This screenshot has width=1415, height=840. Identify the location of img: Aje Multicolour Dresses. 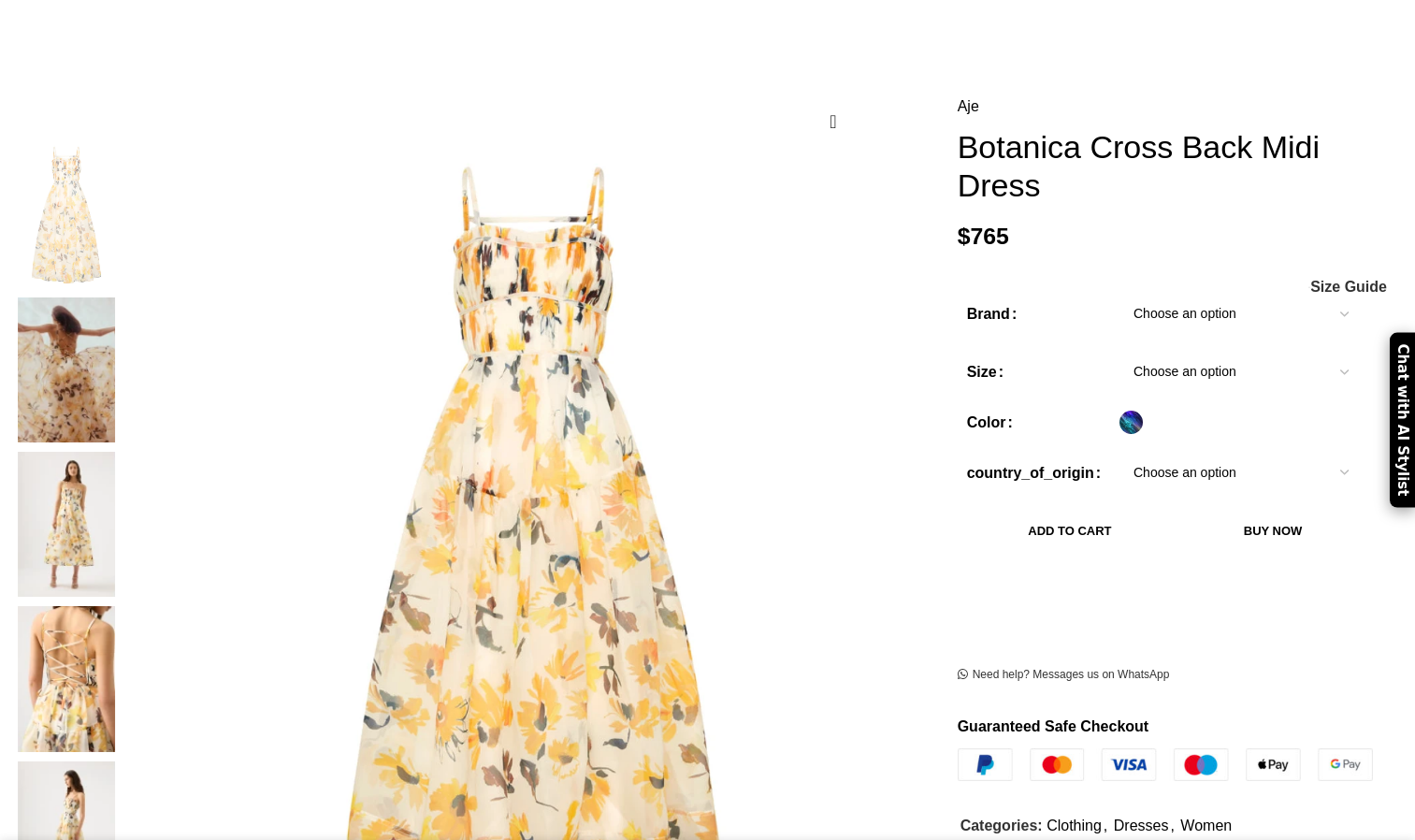
(66, 214).